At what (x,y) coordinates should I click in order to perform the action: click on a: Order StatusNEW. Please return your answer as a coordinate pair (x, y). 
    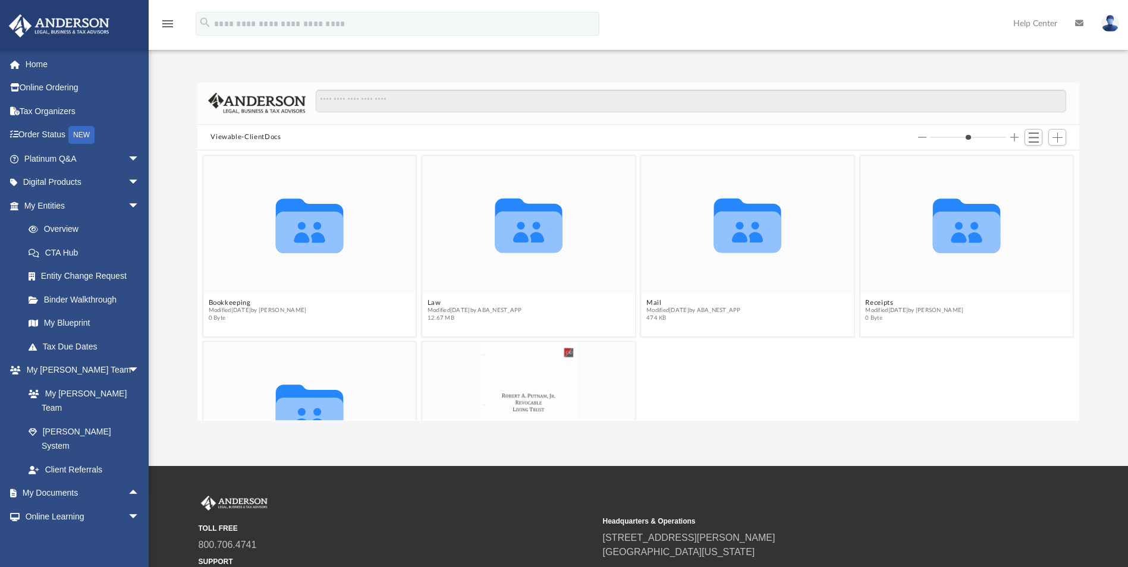
    Looking at the image, I should click on (83, 135).